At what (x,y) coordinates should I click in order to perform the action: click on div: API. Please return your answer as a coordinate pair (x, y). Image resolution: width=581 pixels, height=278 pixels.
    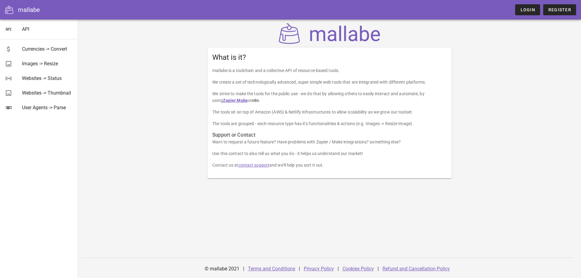
    Looking at the image, I should click on (48, 29).